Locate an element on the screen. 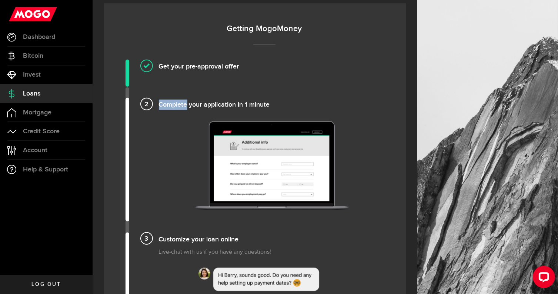 This screenshot has width=558, height=294. span: Account is located at coordinates (35, 150).